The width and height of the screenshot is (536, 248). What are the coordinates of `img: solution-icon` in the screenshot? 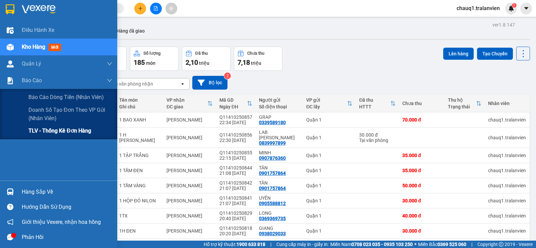 It's located at (10, 80).